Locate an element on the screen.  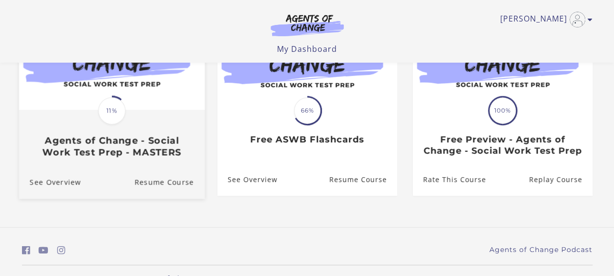
a: https://www.instagram.com/agentsofchangeprep/ (Open in a new window) is located at coordinates (61, 250).